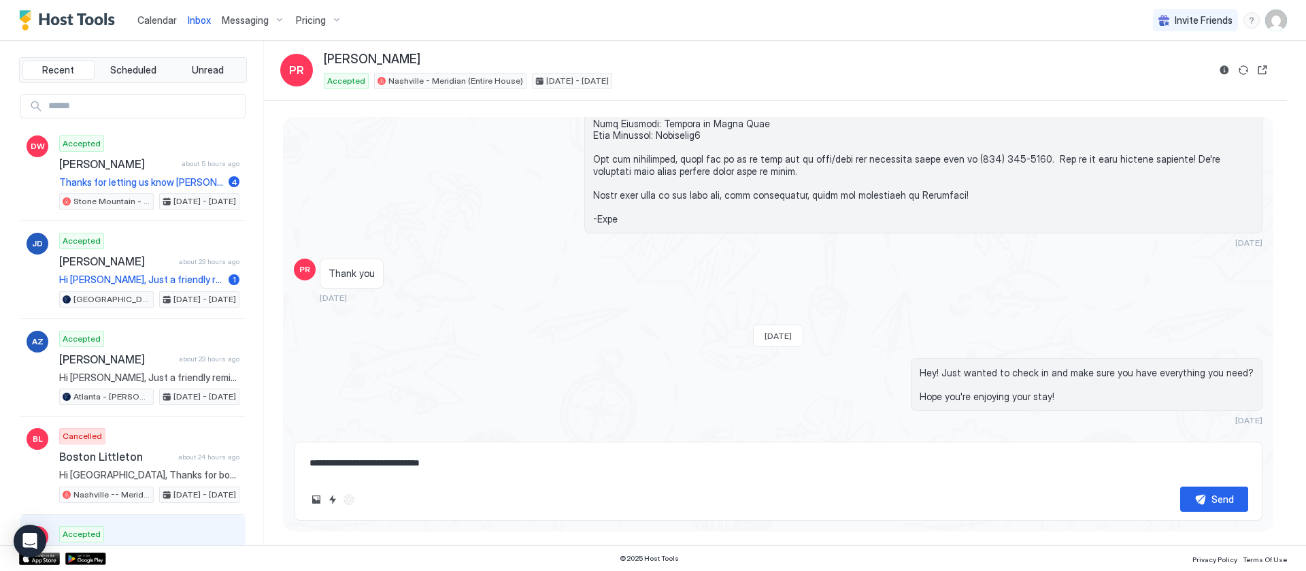  What do you see at coordinates (37, 244) in the screenshot?
I see `span: JD` at bounding box center [37, 244].